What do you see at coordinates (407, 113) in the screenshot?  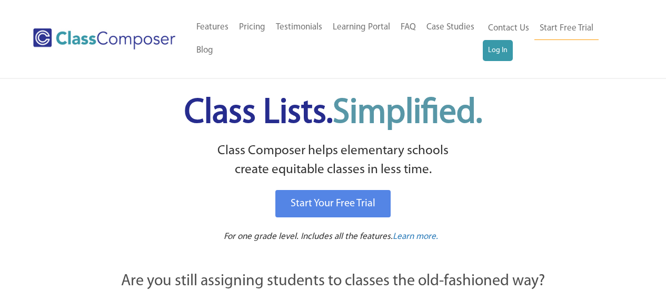 I see `span: Simplified.` at bounding box center [407, 113].